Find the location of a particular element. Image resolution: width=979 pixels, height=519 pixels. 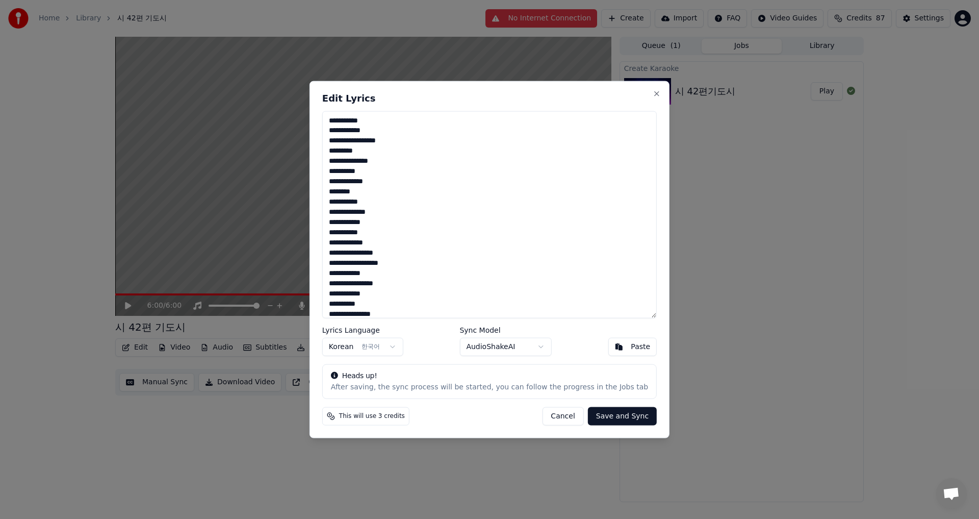

label: Sync Model is located at coordinates (505, 330).